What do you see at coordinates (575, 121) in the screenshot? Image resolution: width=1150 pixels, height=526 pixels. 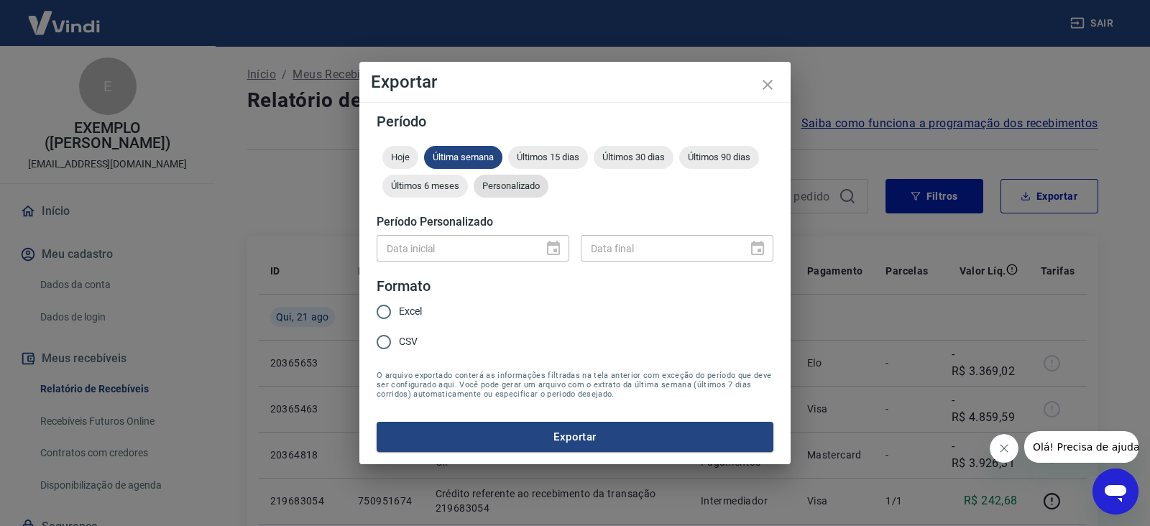 I see `h5: Período` at bounding box center [575, 121].